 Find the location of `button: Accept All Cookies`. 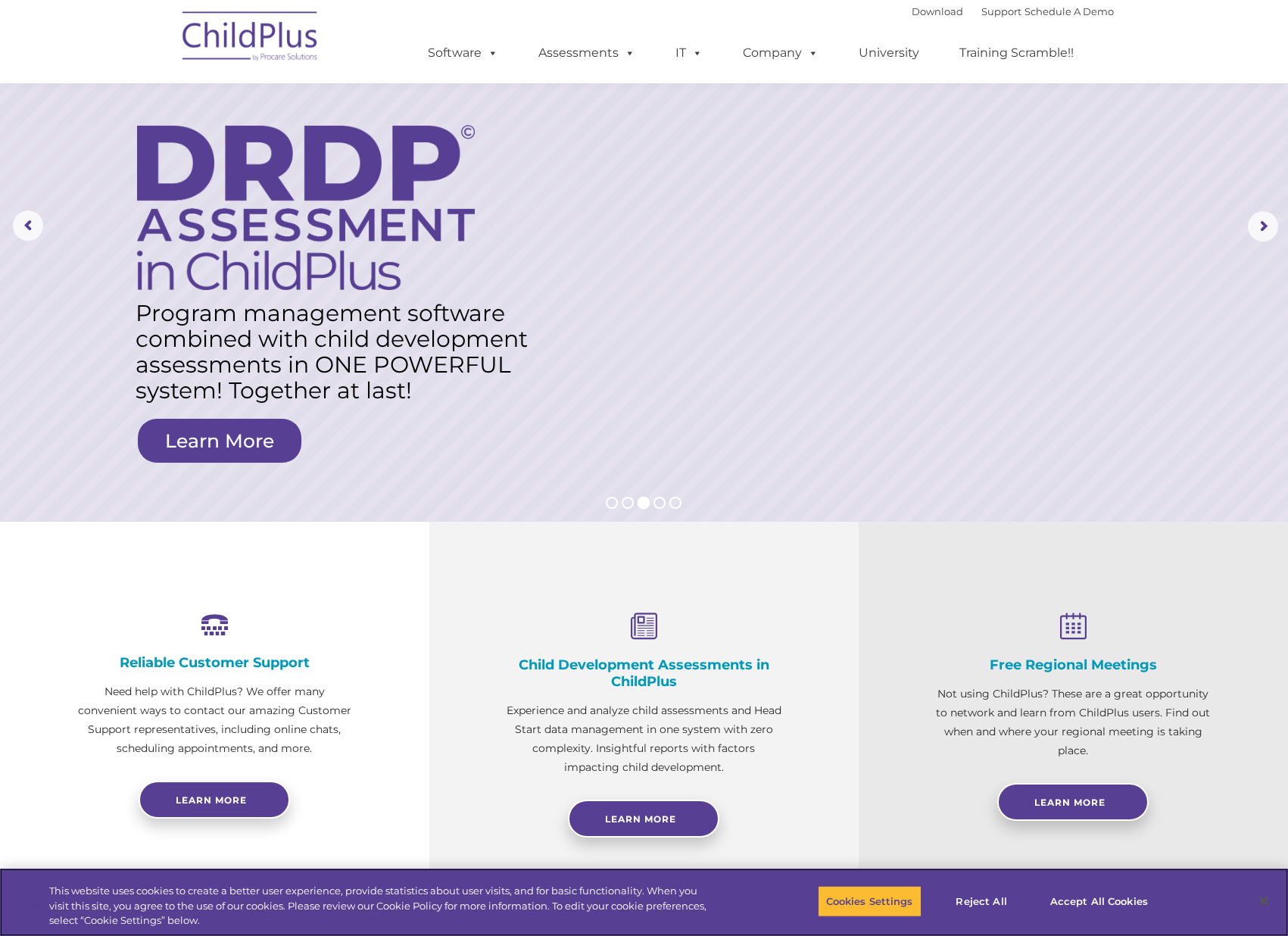

button: Accept All Cookies is located at coordinates (1099, 902).